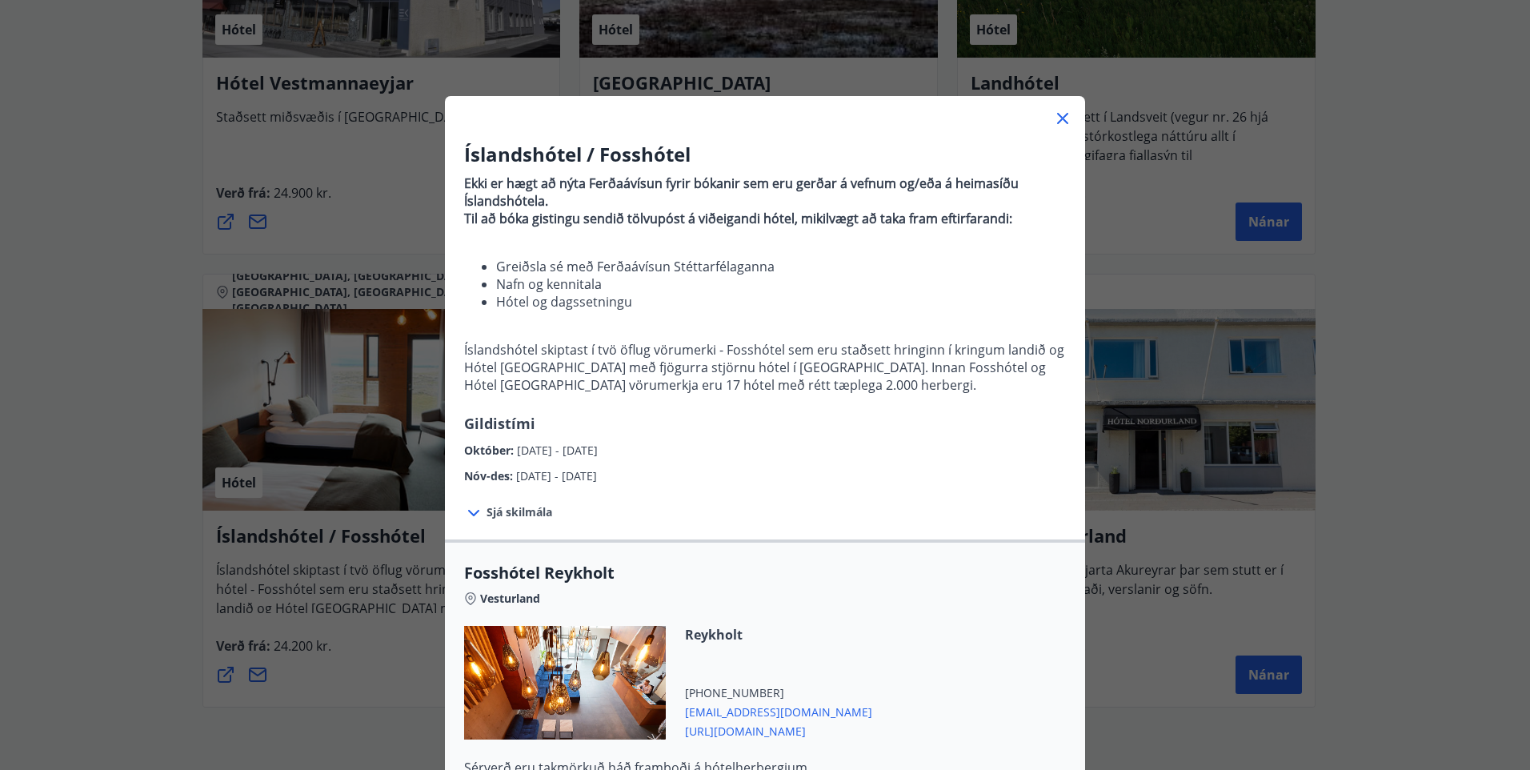  What do you see at coordinates (765, 154) in the screenshot?
I see `h3: Íslandshótel / Fosshótel` at bounding box center [765, 154].